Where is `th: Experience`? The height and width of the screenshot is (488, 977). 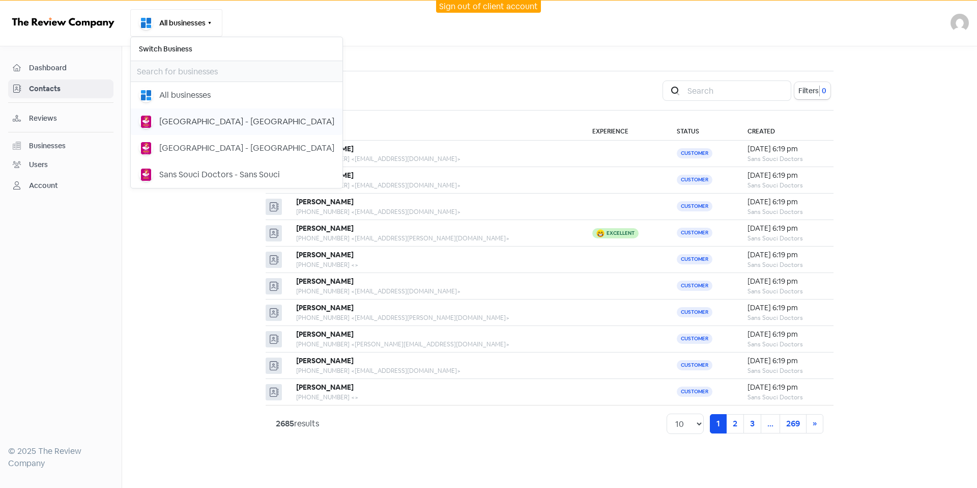 th: Experience is located at coordinates (625, 131).